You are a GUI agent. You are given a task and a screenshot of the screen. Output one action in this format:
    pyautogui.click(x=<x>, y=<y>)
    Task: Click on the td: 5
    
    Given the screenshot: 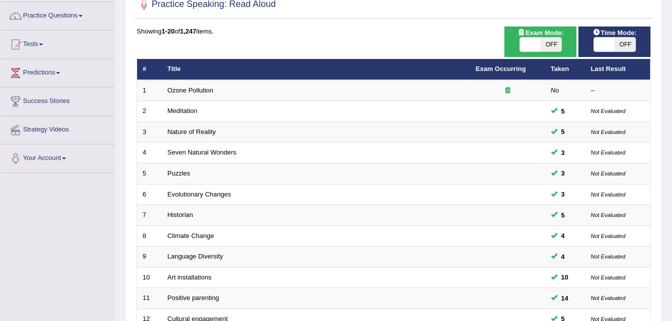 What is the action you would take?
    pyautogui.click(x=150, y=174)
    